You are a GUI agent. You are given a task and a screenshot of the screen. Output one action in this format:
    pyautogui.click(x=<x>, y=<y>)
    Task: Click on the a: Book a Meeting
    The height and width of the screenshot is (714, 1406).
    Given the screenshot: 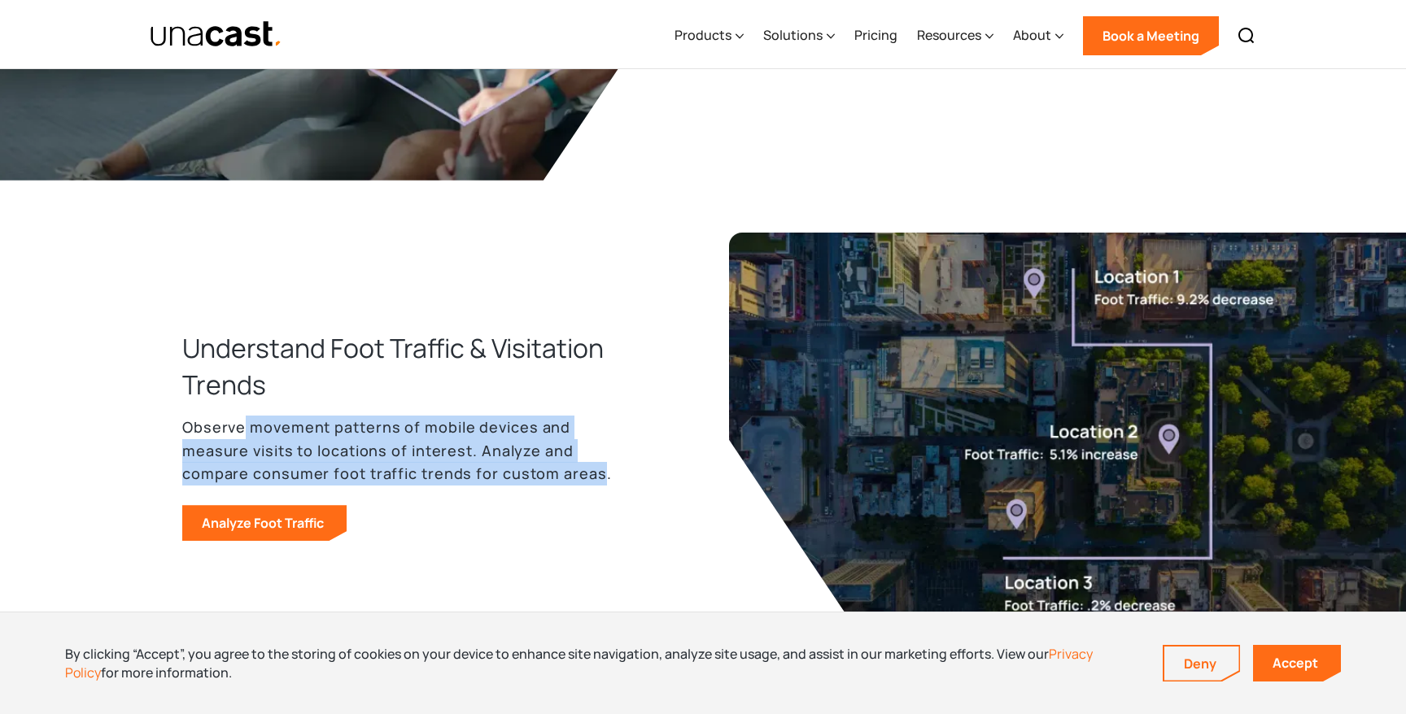 What is the action you would take?
    pyautogui.click(x=1151, y=36)
    